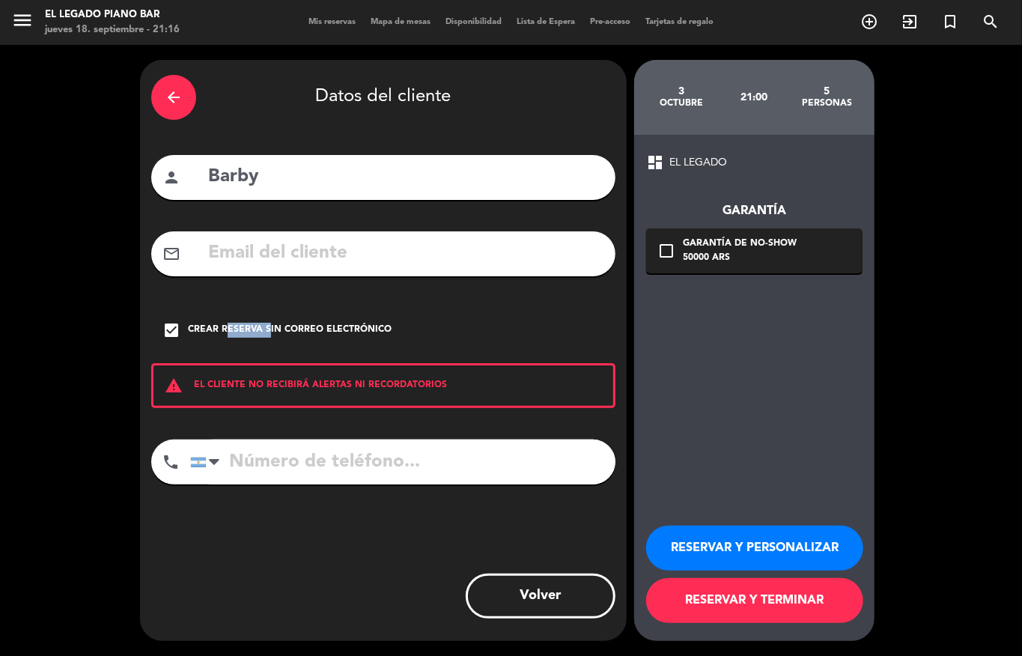  Describe the element at coordinates (290, 330) in the screenshot. I see `div: Crear reserva sin correo electrónico` at that location.